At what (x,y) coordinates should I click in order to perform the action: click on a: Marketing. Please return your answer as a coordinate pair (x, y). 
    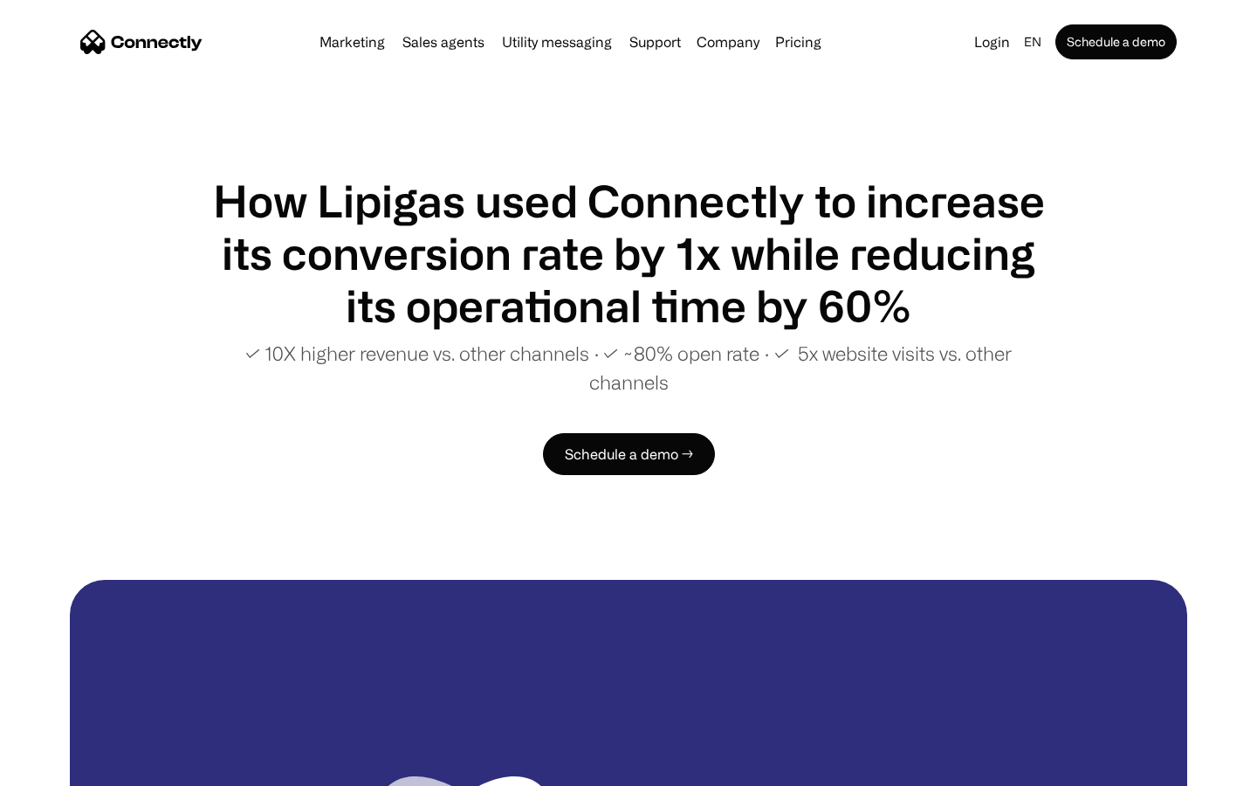
    Looking at the image, I should click on (352, 42).